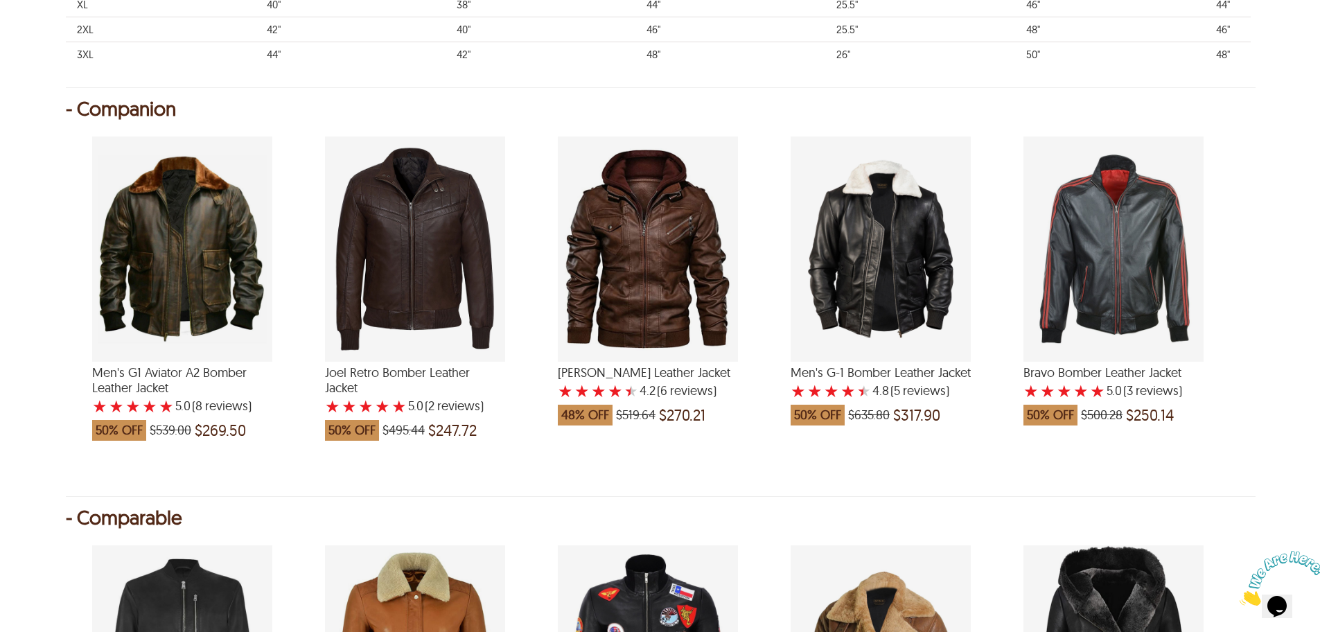  I want to click on span: (2, so click(430, 406).